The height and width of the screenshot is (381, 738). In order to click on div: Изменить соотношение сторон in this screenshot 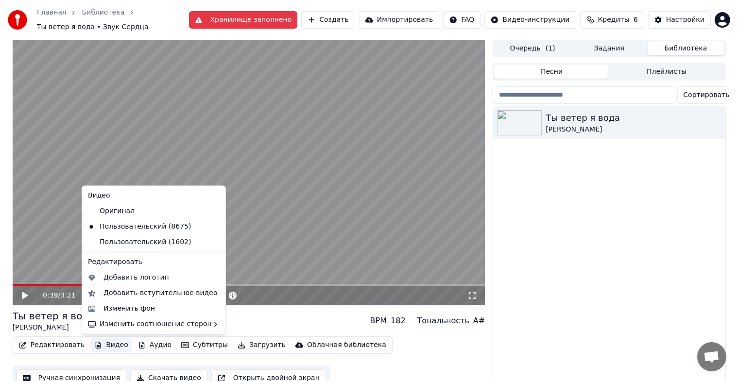, I will do `click(153, 324)`.